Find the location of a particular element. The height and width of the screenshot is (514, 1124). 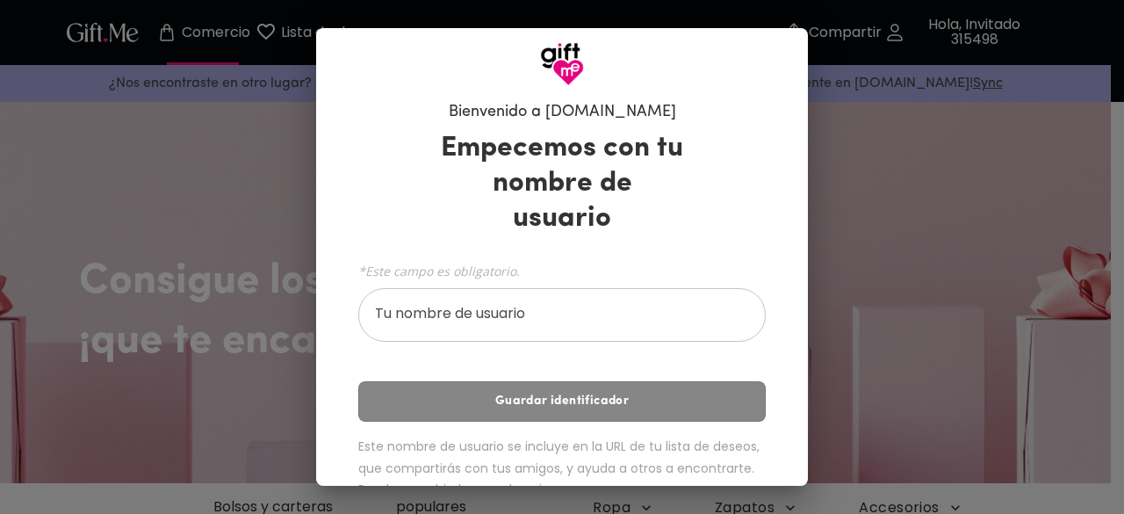

input: Tu nombre de usuario is located at coordinates (552, 317).